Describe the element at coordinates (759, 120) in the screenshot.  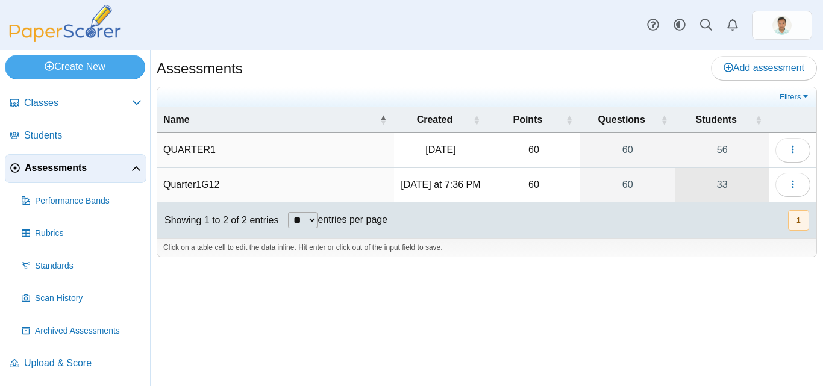
I see `span: Students : Activate to sort` at that location.